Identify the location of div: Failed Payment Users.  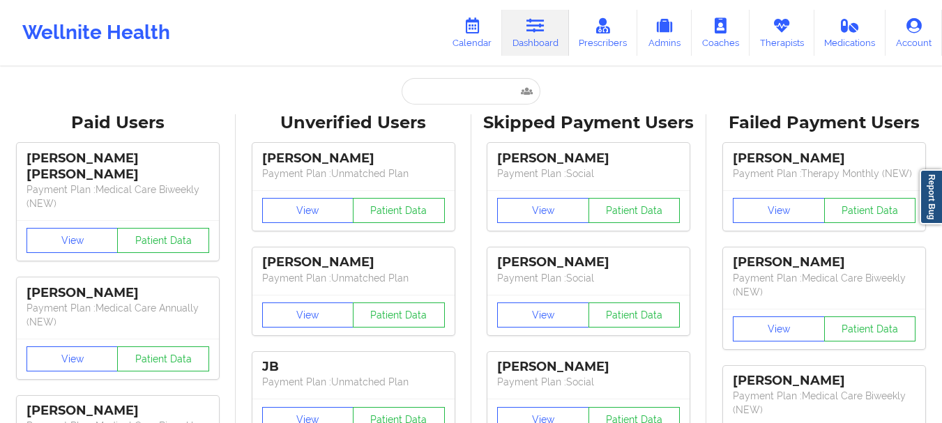
(824, 123).